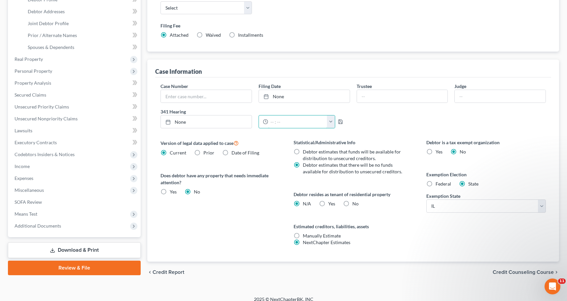 The width and height of the screenshot is (567, 301). Describe the element at coordinates (46, 11) in the screenshot. I see `span: Debtor Addresses` at that location.